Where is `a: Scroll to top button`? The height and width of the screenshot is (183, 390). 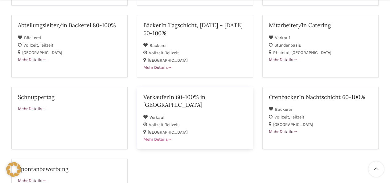 a: Scroll to top button is located at coordinates (376, 169).